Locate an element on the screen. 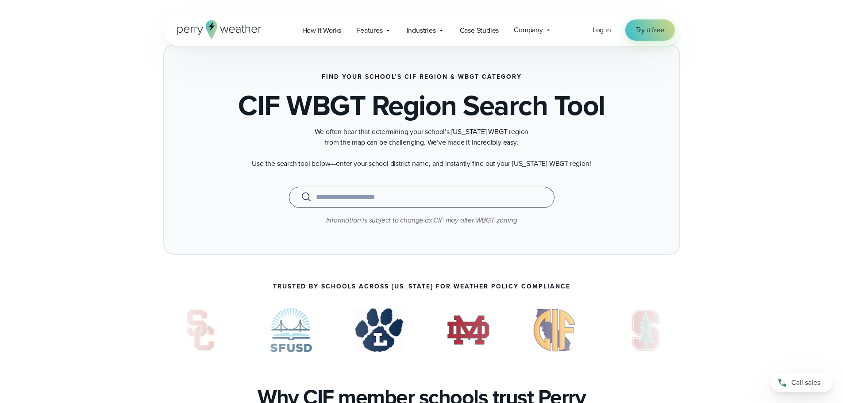 This screenshot has width=843, height=403. img: San Fransisco Unified School District is located at coordinates (291, 330).